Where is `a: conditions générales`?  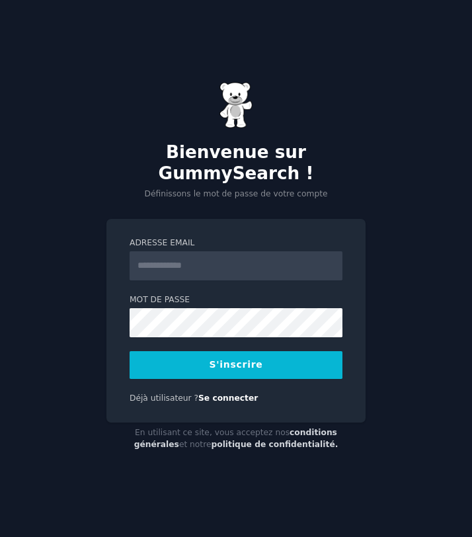 a: conditions générales is located at coordinates (236, 439).